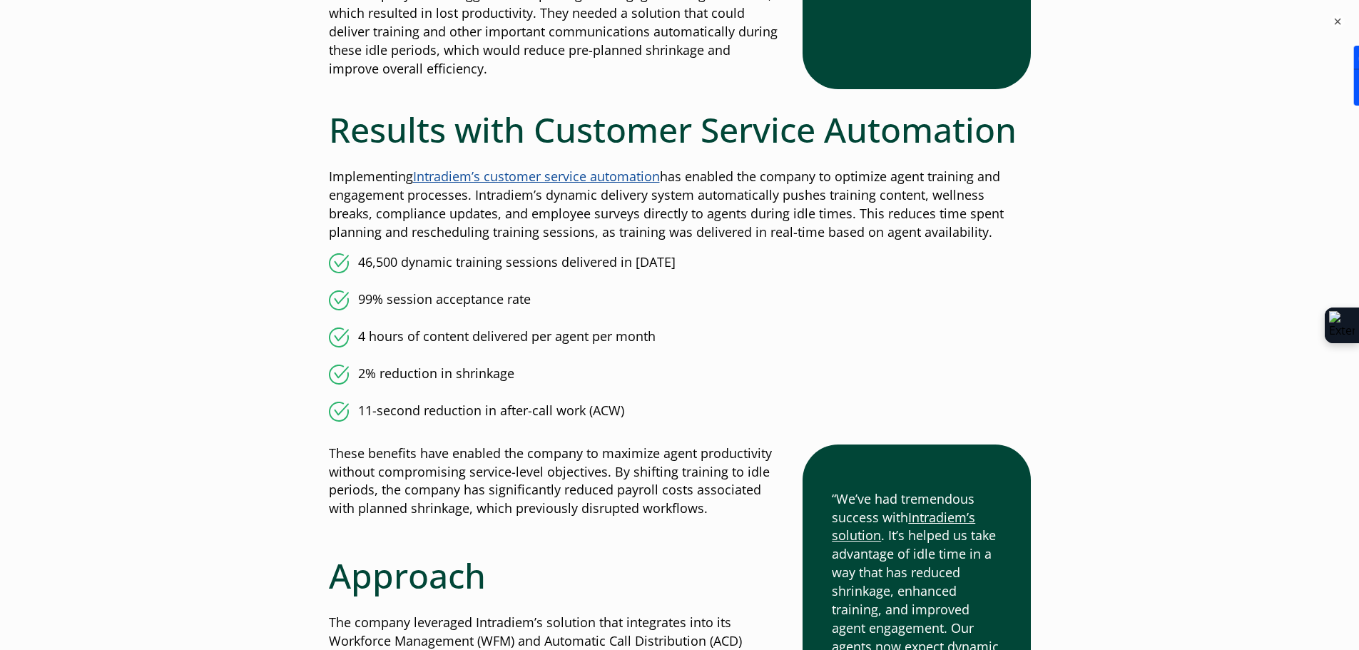 The height and width of the screenshot is (650, 1359). What do you see at coordinates (680, 374) in the screenshot?
I see `li: 2% reduction in shrinkage` at bounding box center [680, 374].